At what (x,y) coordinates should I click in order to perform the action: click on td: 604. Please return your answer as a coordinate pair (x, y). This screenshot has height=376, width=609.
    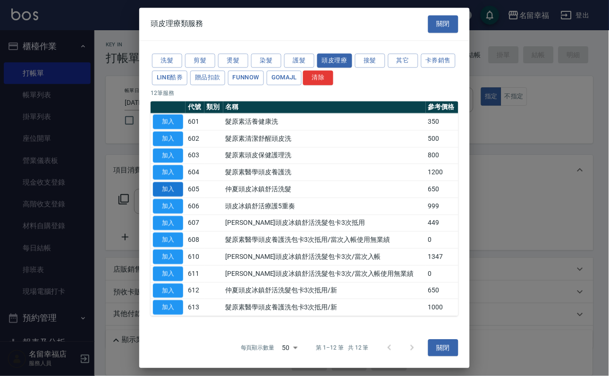
    Looking at the image, I should click on (195, 172).